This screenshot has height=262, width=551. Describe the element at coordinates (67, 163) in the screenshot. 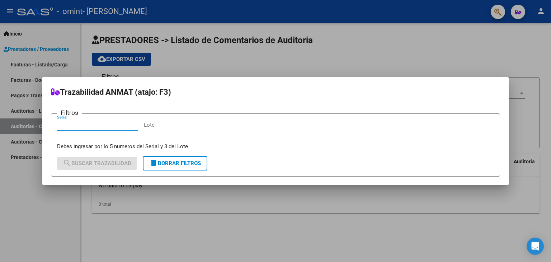

I see `mat-icon: search` at that location.